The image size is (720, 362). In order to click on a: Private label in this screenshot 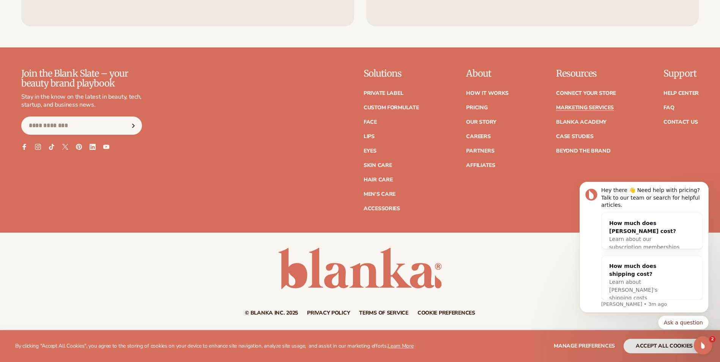, I will do `click(383, 93)`.